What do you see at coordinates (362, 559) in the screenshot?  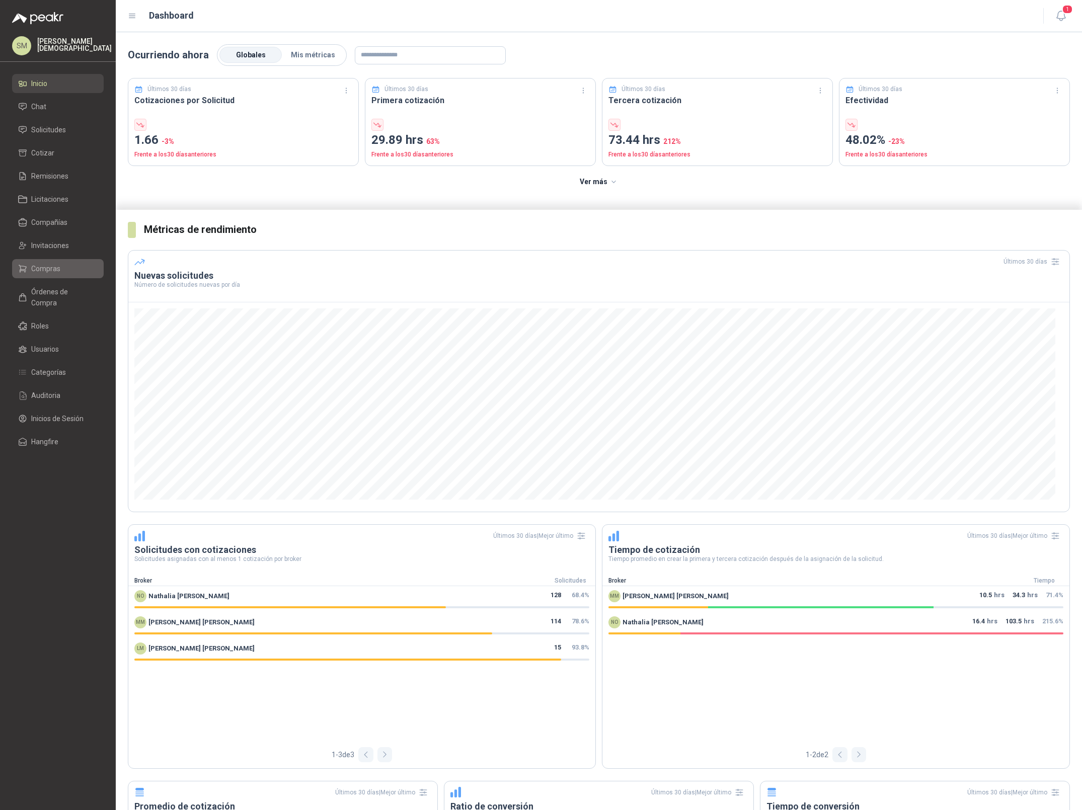 I see `p: Solicitudes asignadas con al menos 1 cotización por broker` at bounding box center [362, 559].